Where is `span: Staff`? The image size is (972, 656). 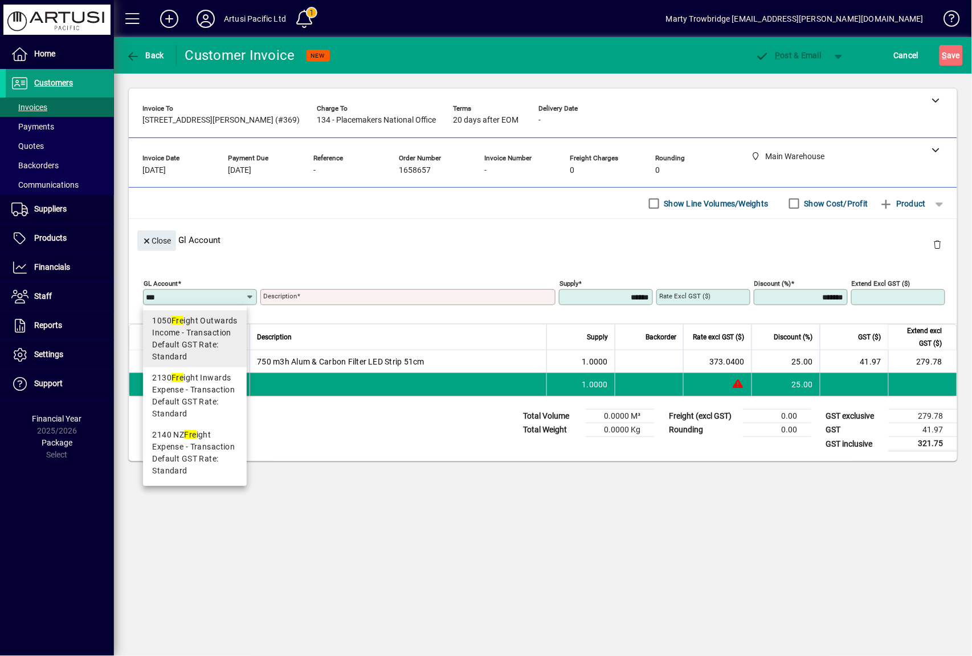
span: Staff is located at coordinates (43, 296).